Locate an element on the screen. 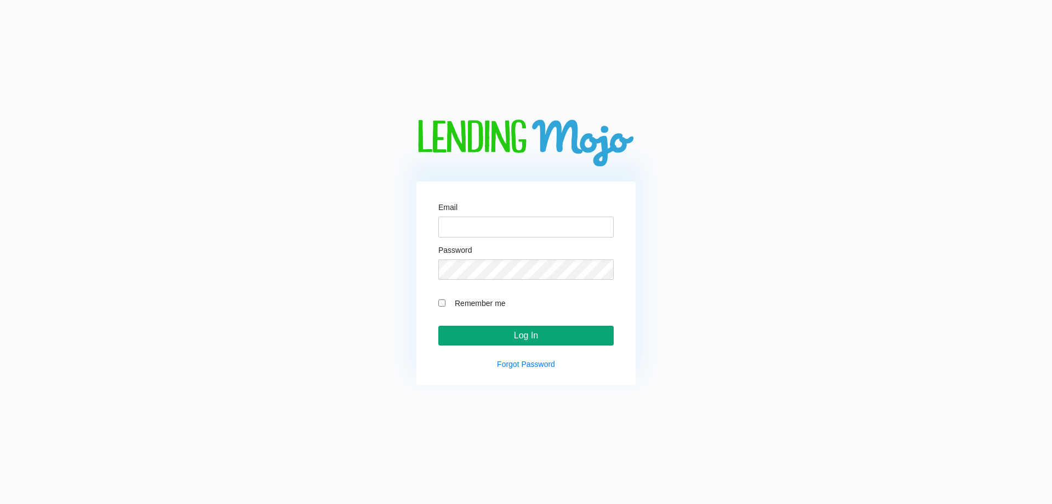 Image resolution: width=1052 pixels, height=504 pixels. label: Password is located at coordinates (455, 250).